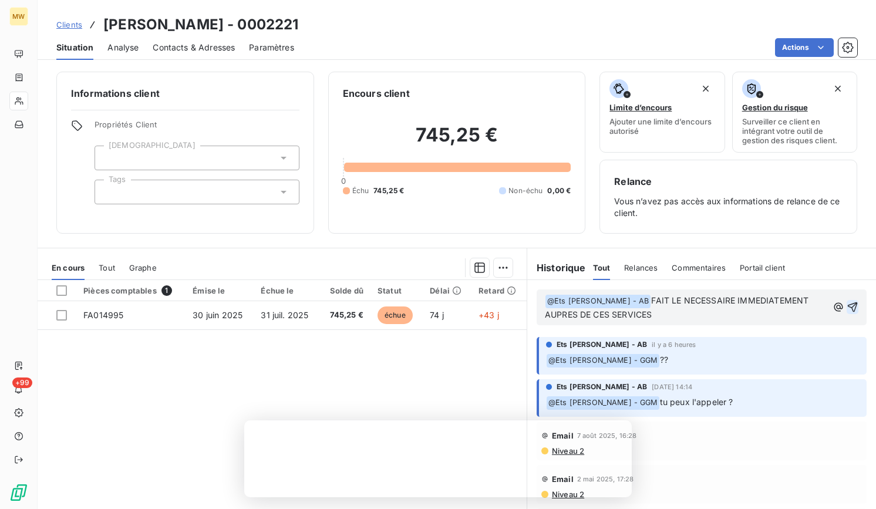  I want to click on div: Retard, so click(499, 291).